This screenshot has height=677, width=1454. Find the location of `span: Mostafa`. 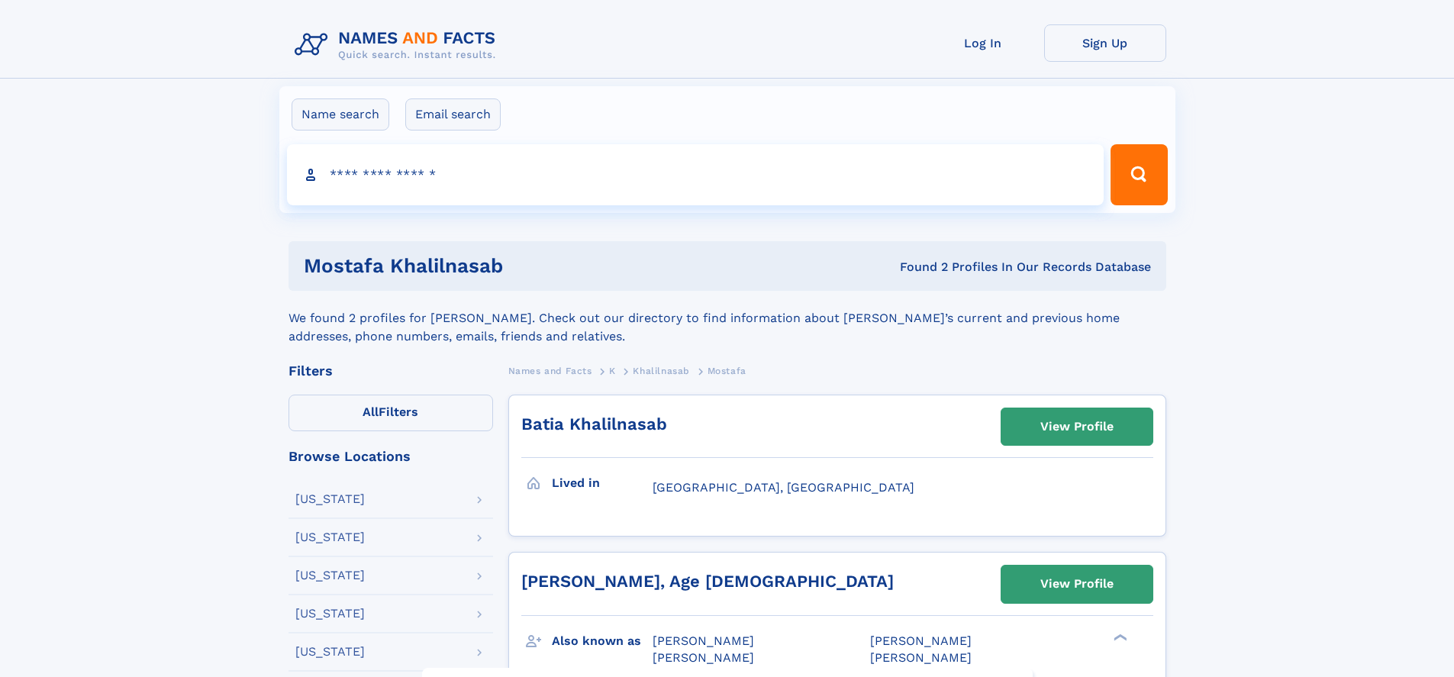

span: Mostafa is located at coordinates (727, 371).